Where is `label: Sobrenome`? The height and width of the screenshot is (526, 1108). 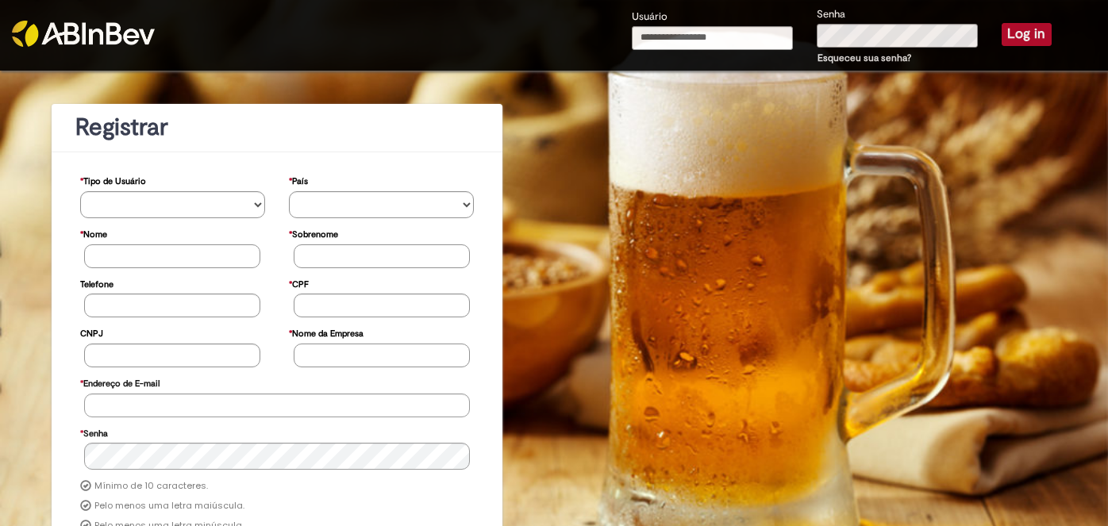 label: Sobrenome is located at coordinates (313, 232).